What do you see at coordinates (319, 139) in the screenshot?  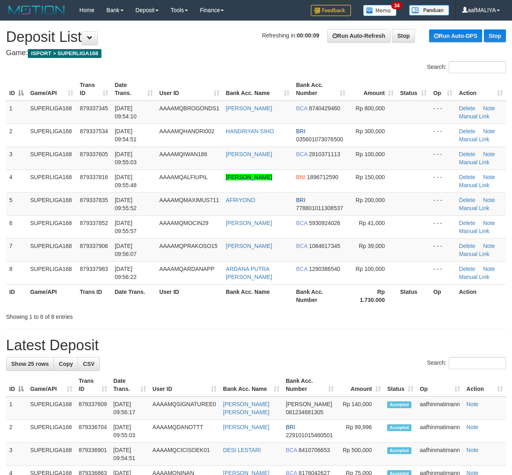 I see `span: Copy 035601073076500 to clipboard` at bounding box center [319, 139].